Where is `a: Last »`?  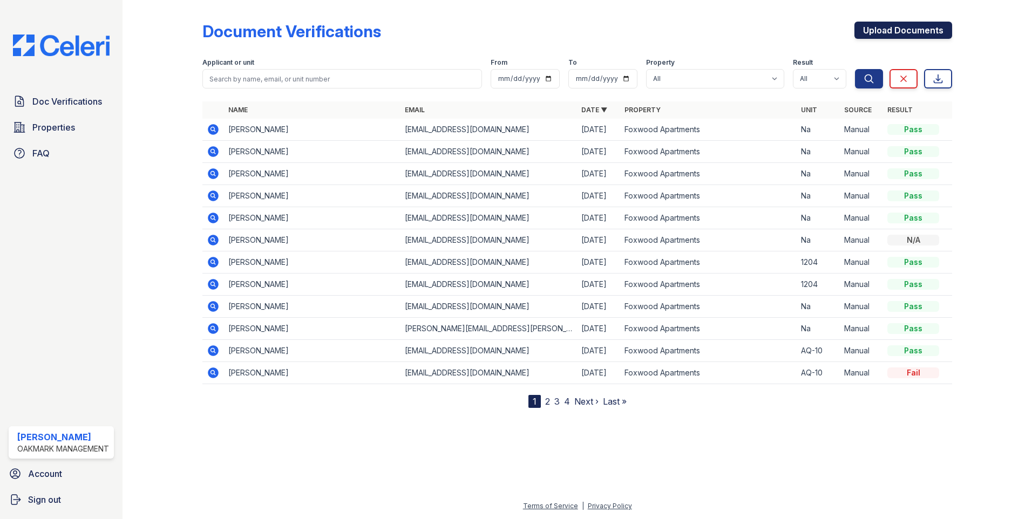
a: Last » is located at coordinates (615, 401).